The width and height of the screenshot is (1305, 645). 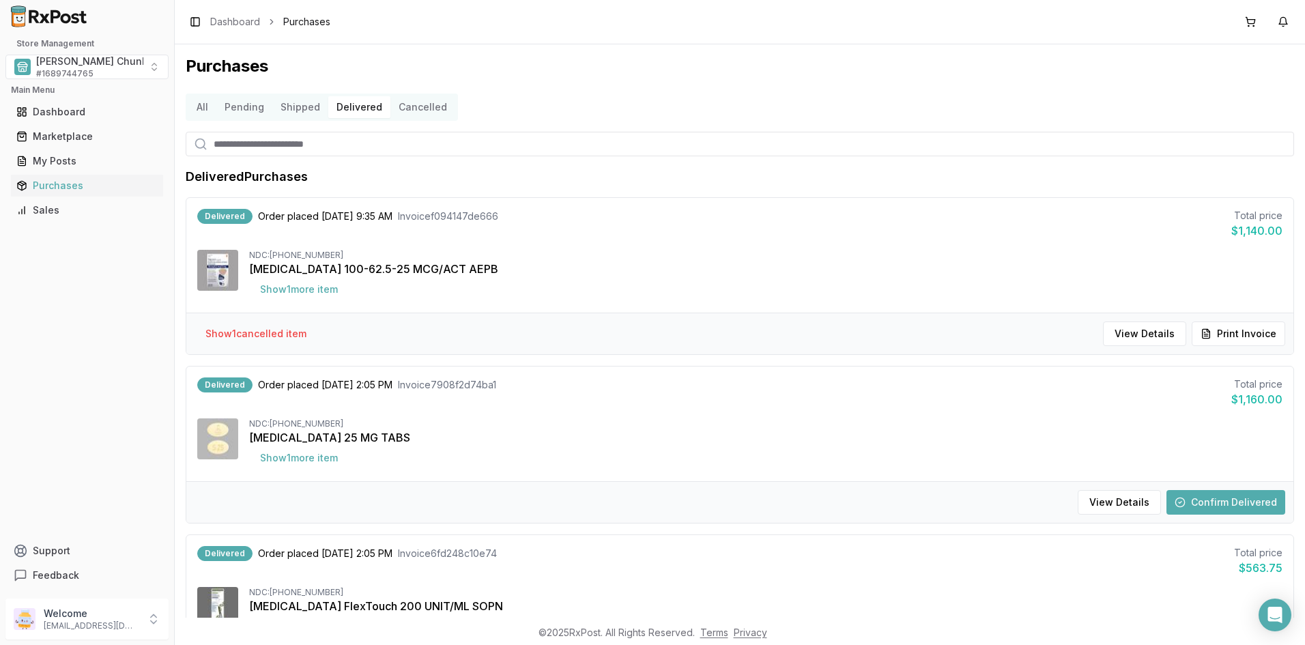 What do you see at coordinates (300, 107) in the screenshot?
I see `a: Shipped` at bounding box center [300, 107].